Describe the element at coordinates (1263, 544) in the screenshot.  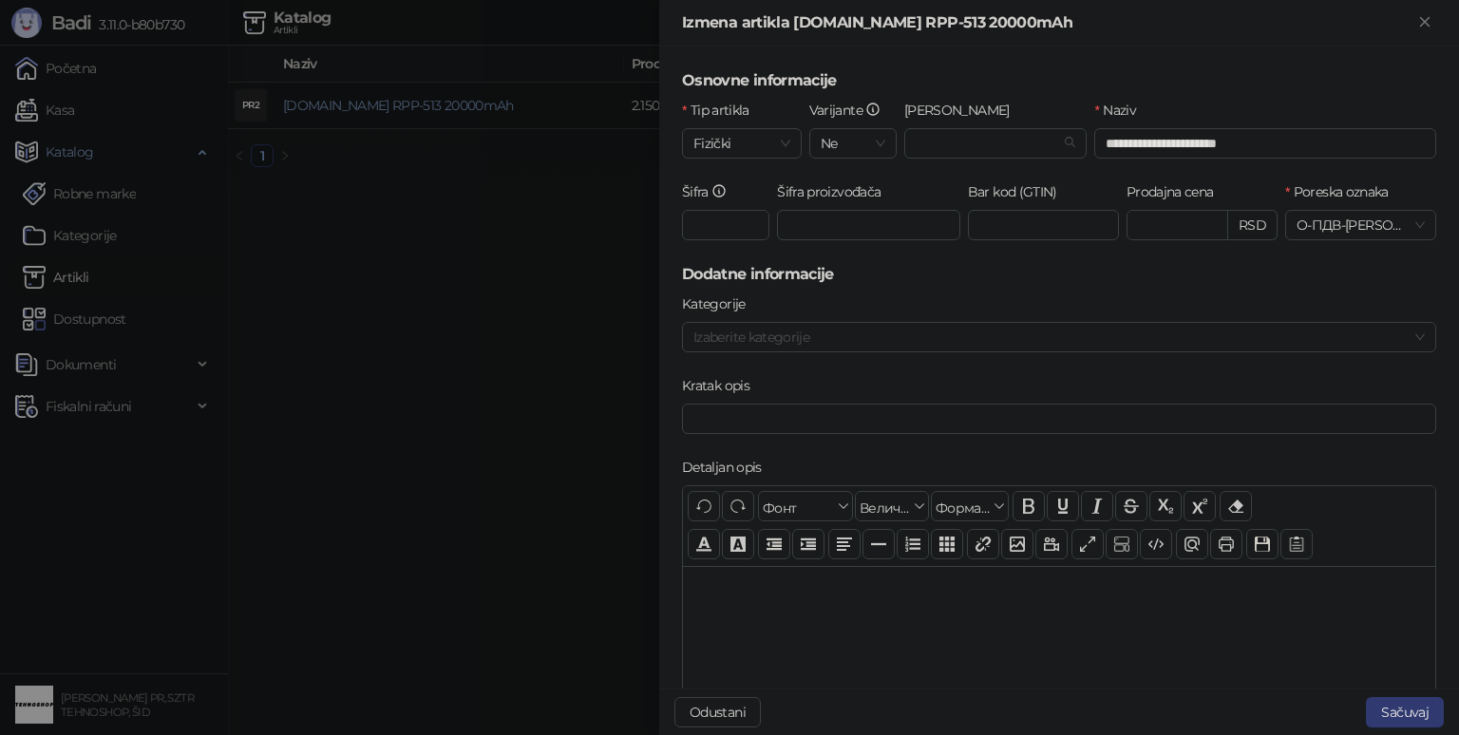
I see `button: Сачувај` at that location.